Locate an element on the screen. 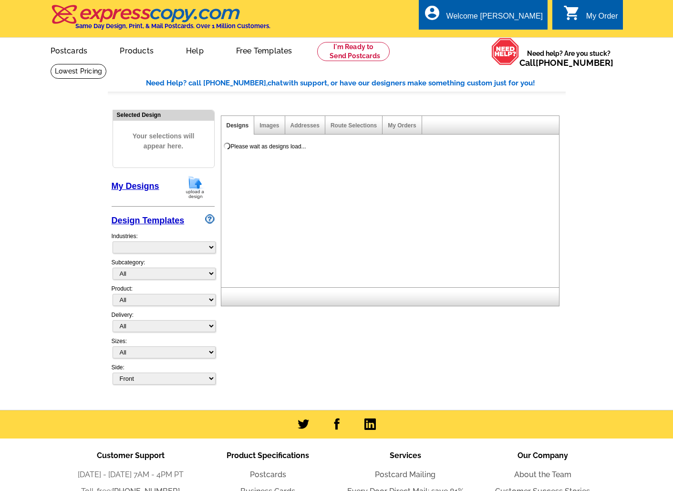 The width and height of the screenshot is (673, 491). div: My Order is located at coordinates (602, 19).